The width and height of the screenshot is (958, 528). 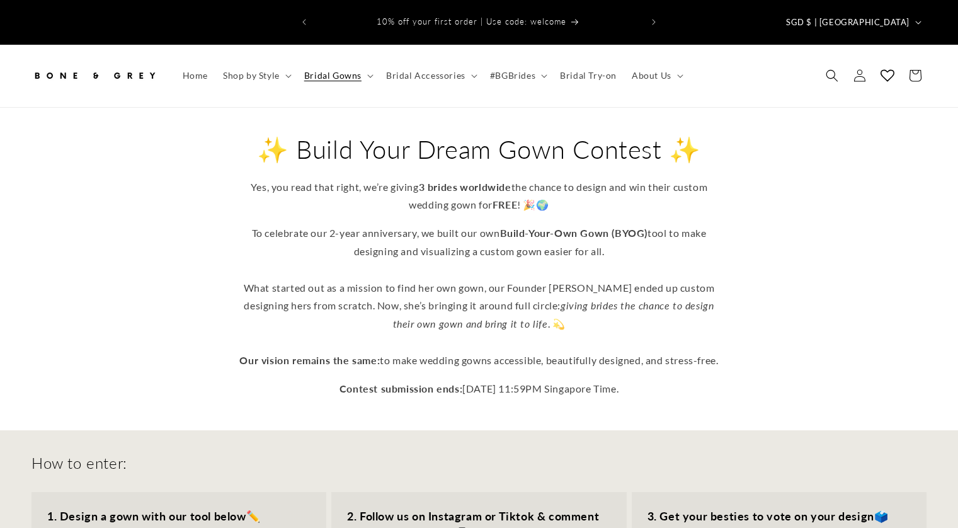 What do you see at coordinates (95, 76) in the screenshot?
I see `a: Bone and Grey Bridal` at bounding box center [95, 76].